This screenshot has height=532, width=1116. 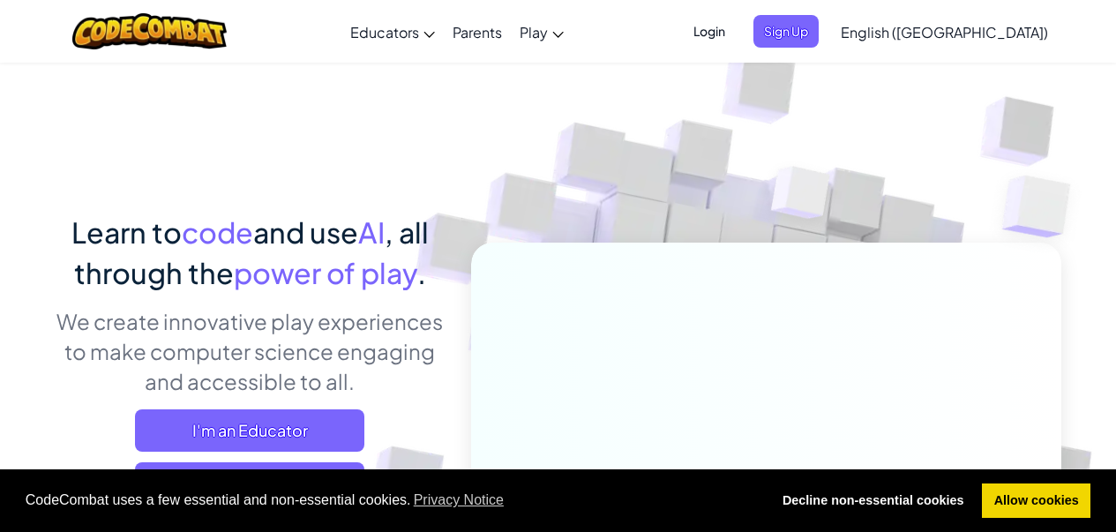 I want to click on p: We create innovative play experiences to make computer science engaging and accessible to all., so click(x=250, y=351).